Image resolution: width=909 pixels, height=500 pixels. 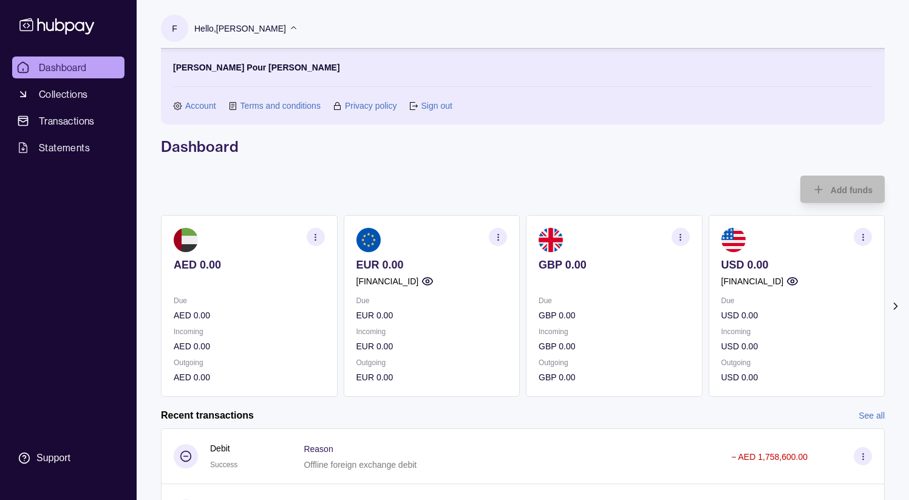 What do you see at coordinates (68, 148) in the screenshot?
I see `a: Statements` at bounding box center [68, 148].